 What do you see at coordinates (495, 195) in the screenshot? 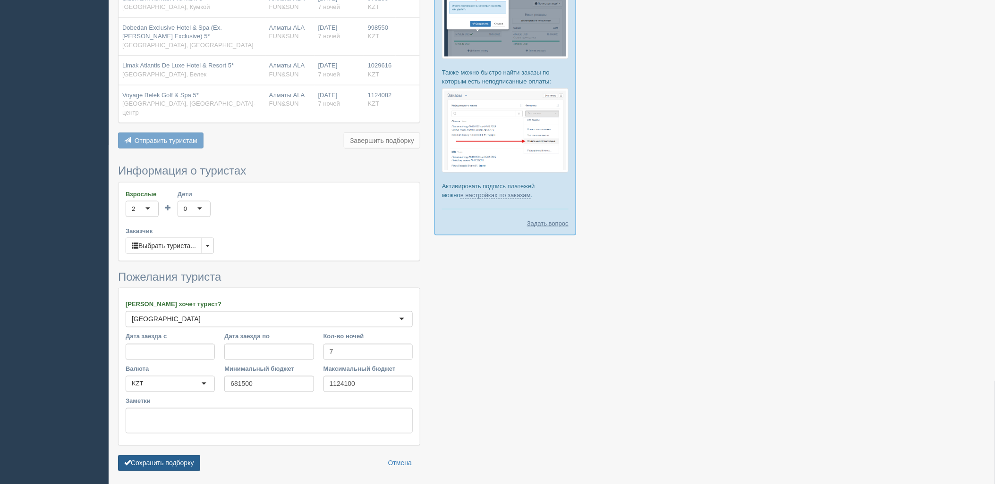
I see `a: в настройках по заказам` at bounding box center [495, 195].